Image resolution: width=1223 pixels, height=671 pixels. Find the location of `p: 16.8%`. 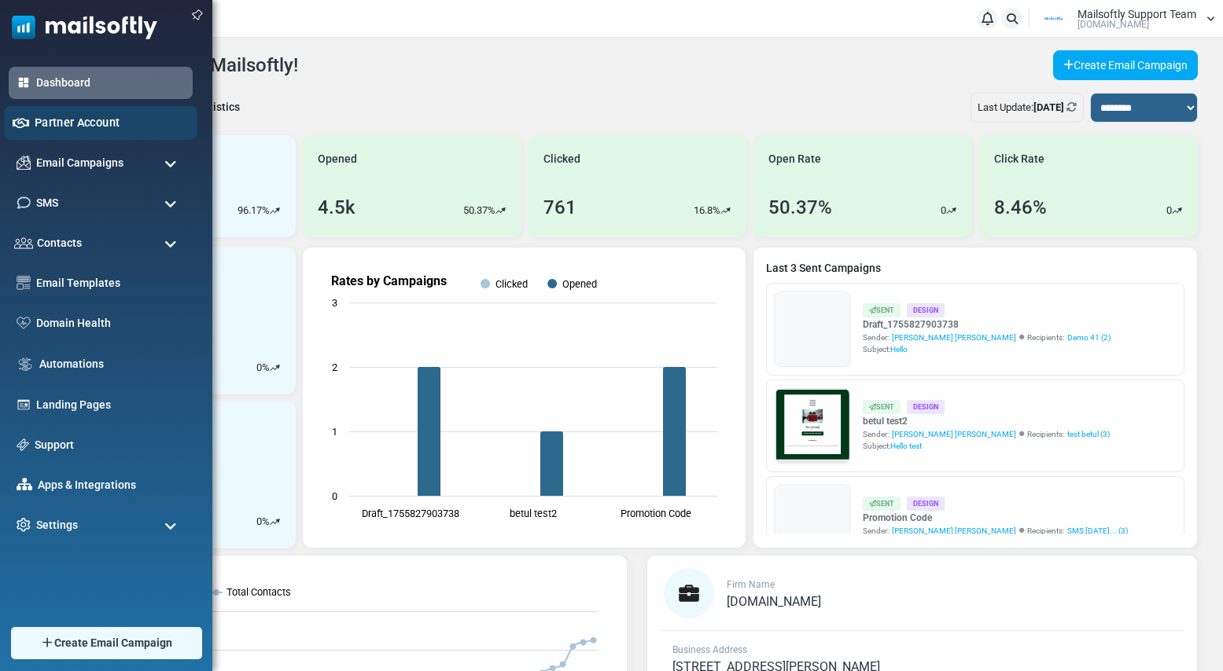

p: 16.8% is located at coordinates (707, 211).